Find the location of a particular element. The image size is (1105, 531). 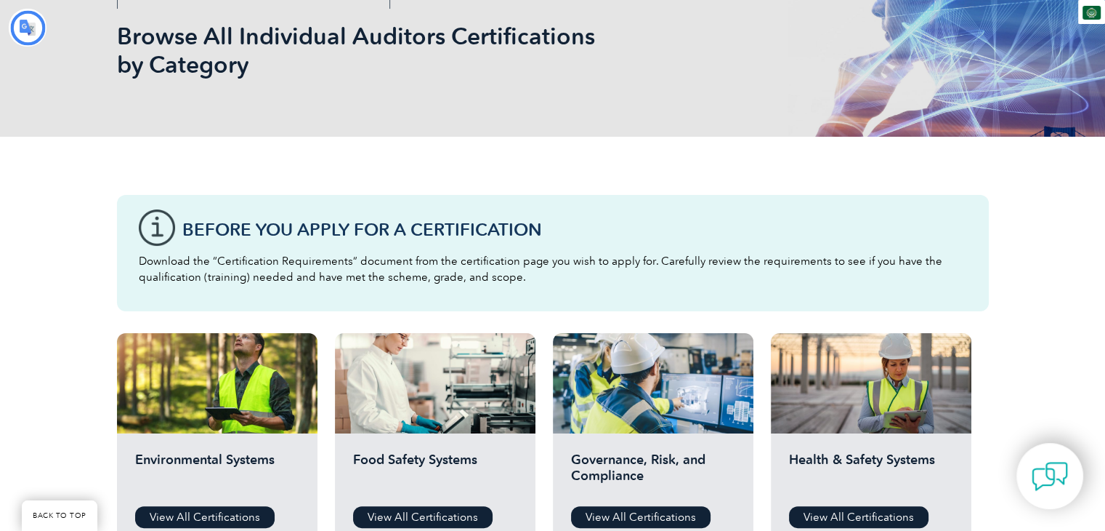

h2: Environmental Systems is located at coordinates (217, 473).